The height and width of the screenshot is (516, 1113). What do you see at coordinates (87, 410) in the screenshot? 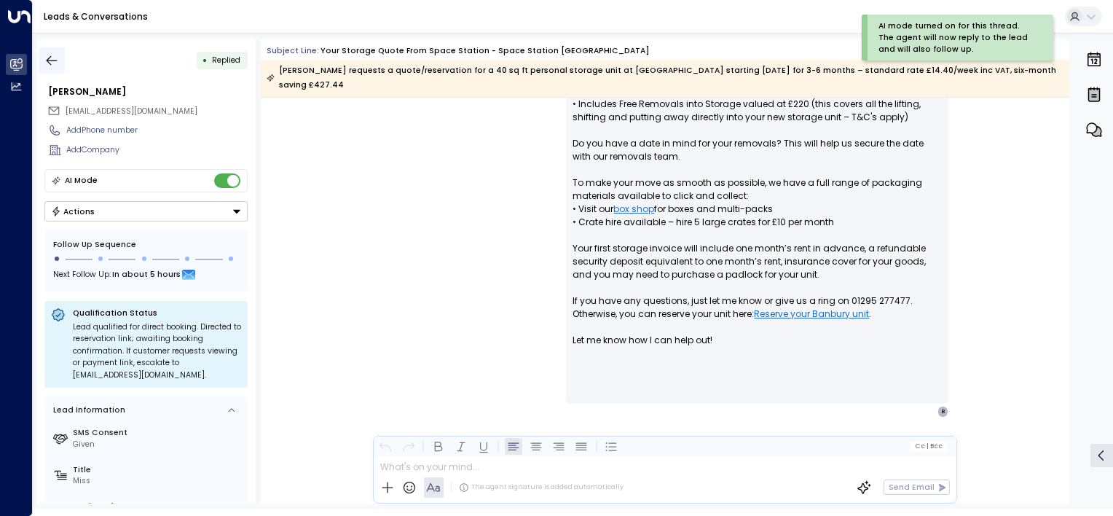
I see `div: Lead Information` at bounding box center [87, 410].